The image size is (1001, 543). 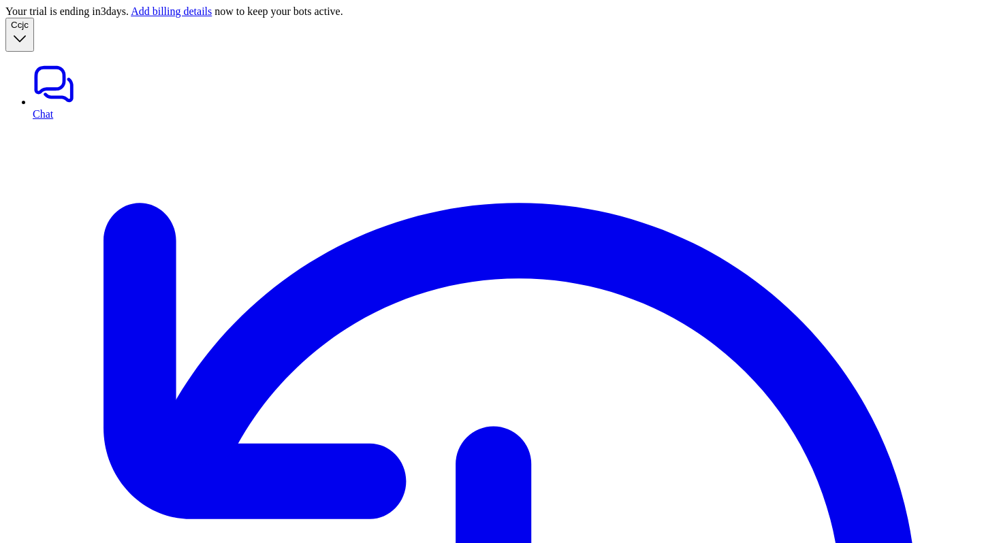 What do you see at coordinates (500, 12) in the screenshot?
I see `div: Your trial is ending in 3 days. now to keep your bots active.` at bounding box center [500, 12].